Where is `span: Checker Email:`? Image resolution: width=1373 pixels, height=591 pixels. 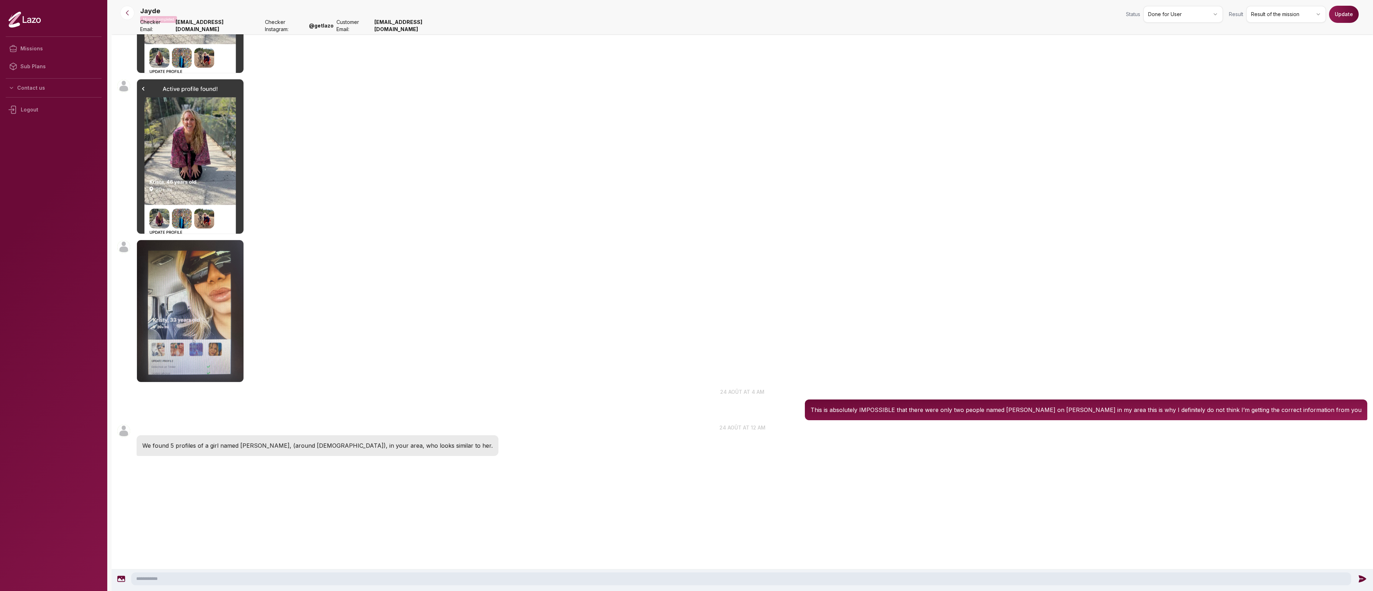 span: Checker Email: is located at coordinates (156, 26).